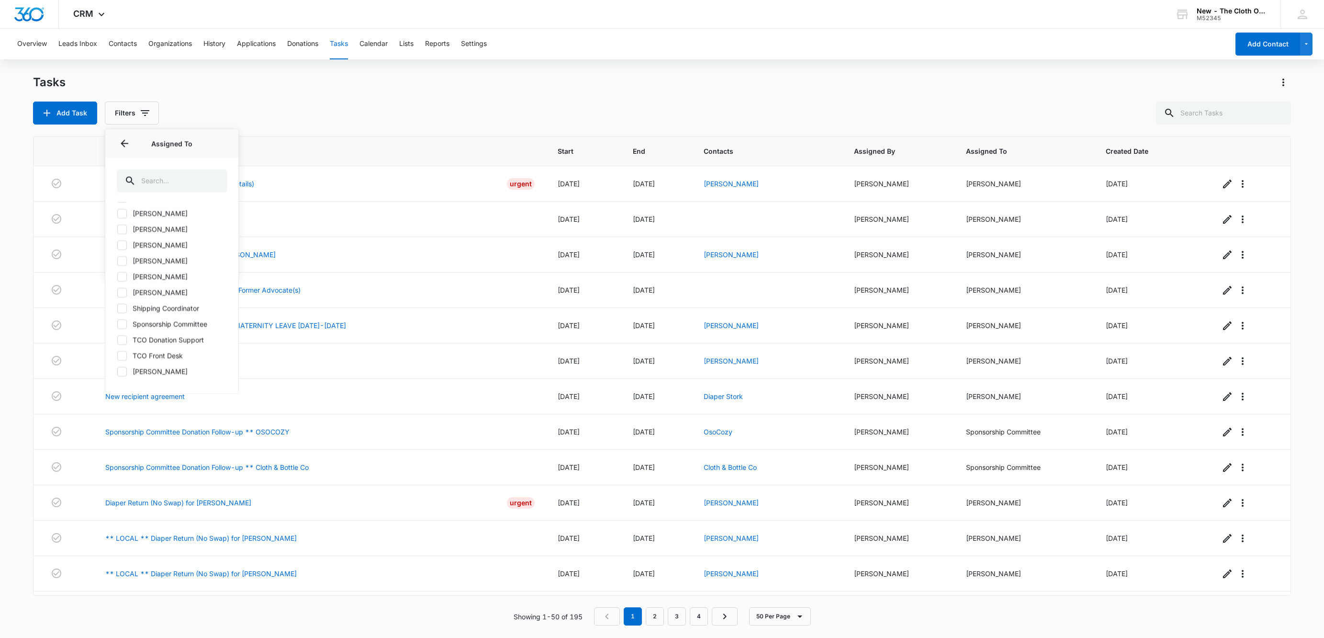 Image resolution: width=1324 pixels, height=638 pixels. Describe the element at coordinates (339, 44) in the screenshot. I see `button: Tasks` at that location.